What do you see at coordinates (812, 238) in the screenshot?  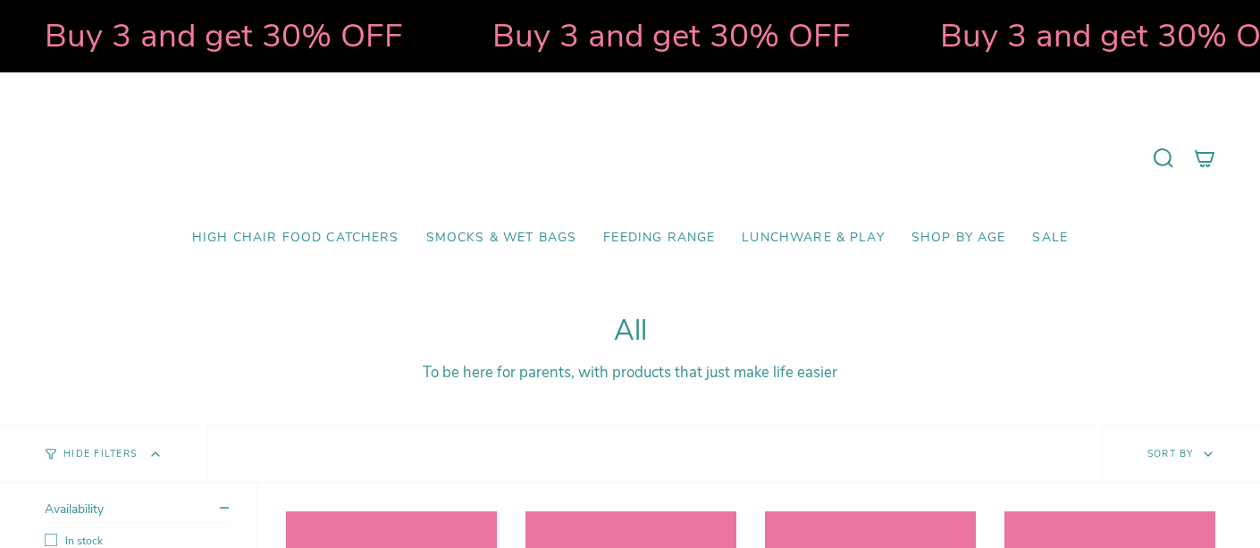 I see `a: Lunchware & Play` at bounding box center [812, 238].